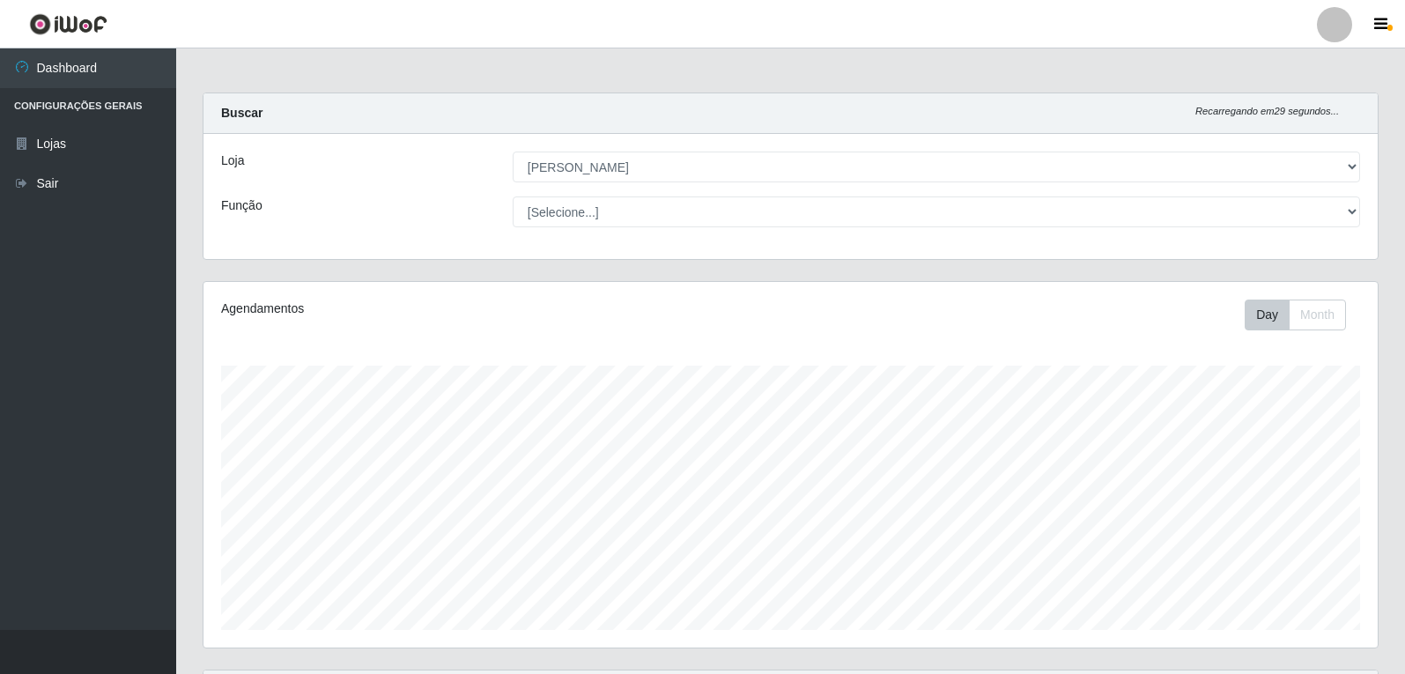  What do you see at coordinates (1317, 315) in the screenshot?
I see `button: Month` at bounding box center [1317, 315].